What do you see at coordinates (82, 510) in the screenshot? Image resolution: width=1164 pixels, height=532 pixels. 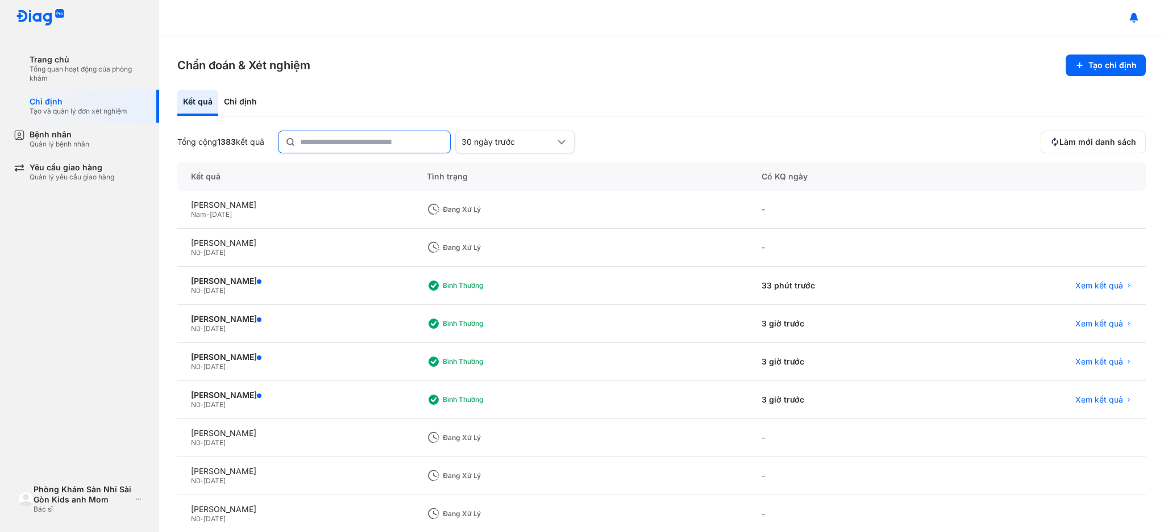 I see `div: Bác sĩ` at bounding box center [82, 510].